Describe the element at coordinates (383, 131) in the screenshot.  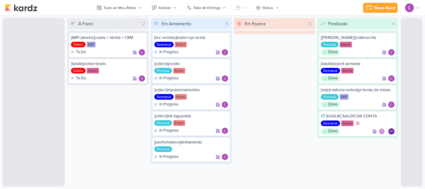
I see `div: Colaboradores: Carlos Lima` at that location.